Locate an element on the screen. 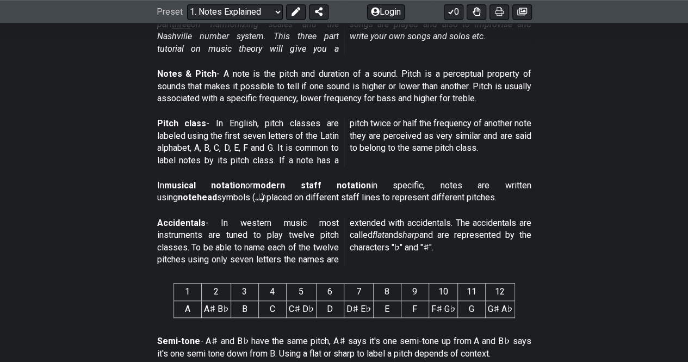 Image resolution: width=688 pixels, height=362 pixels. td: A♯ B♭ is located at coordinates (216, 308).